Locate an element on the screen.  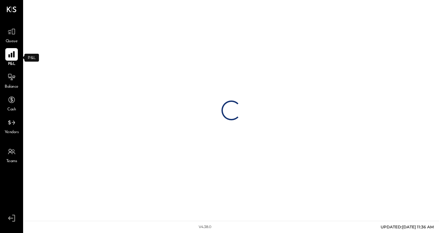
span: Teams is located at coordinates (12, 162).